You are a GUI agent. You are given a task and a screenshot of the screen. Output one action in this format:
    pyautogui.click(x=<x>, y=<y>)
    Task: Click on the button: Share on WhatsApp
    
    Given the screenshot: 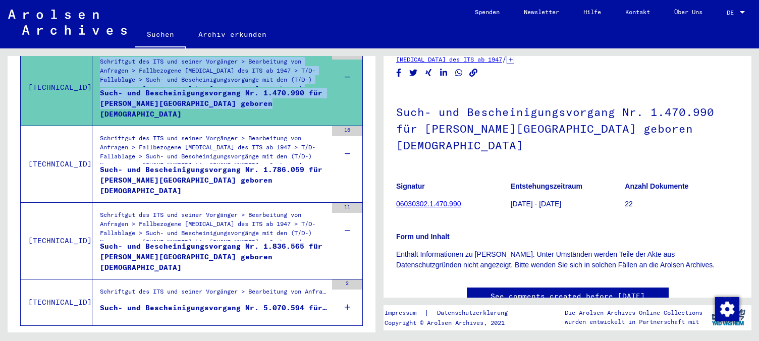 What is the action you would take?
    pyautogui.click(x=459, y=73)
    